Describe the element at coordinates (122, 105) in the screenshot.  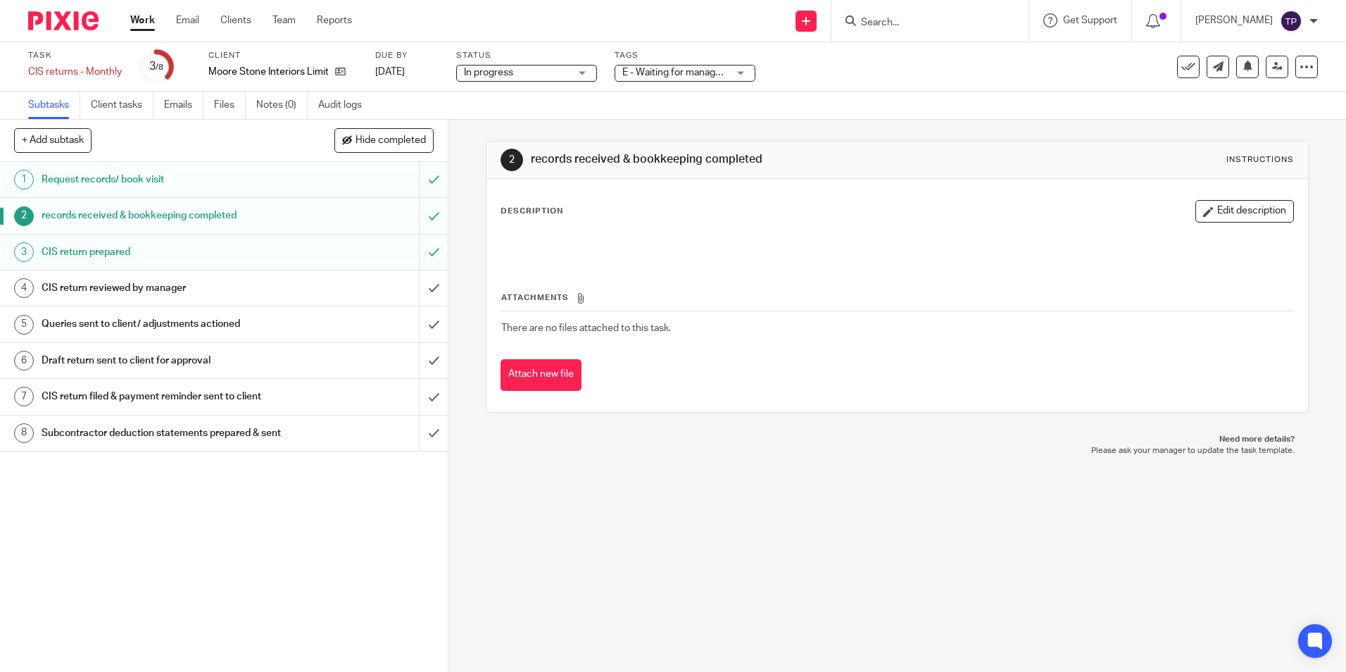
I see `a: Client tasks` at that location.